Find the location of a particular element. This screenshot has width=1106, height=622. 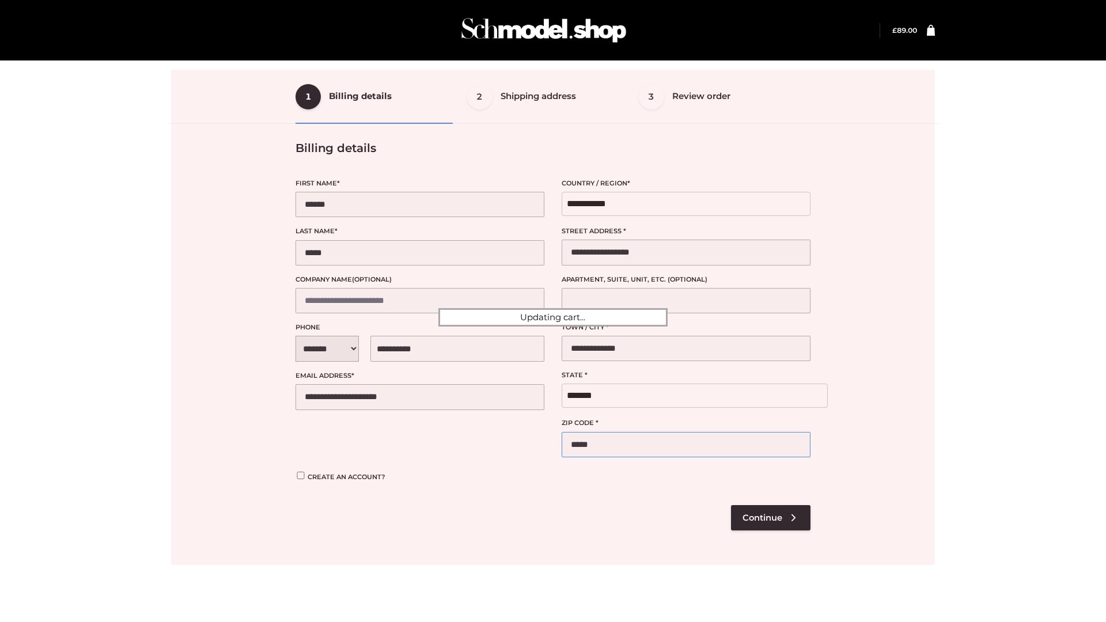

a: Schmodel Admin 964 is located at coordinates (544, 30).